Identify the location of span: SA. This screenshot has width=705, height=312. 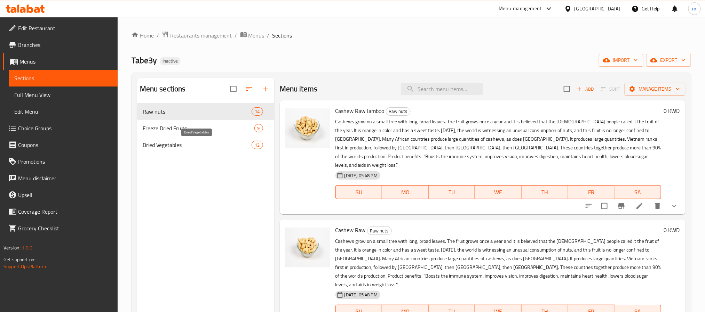
(638, 192).